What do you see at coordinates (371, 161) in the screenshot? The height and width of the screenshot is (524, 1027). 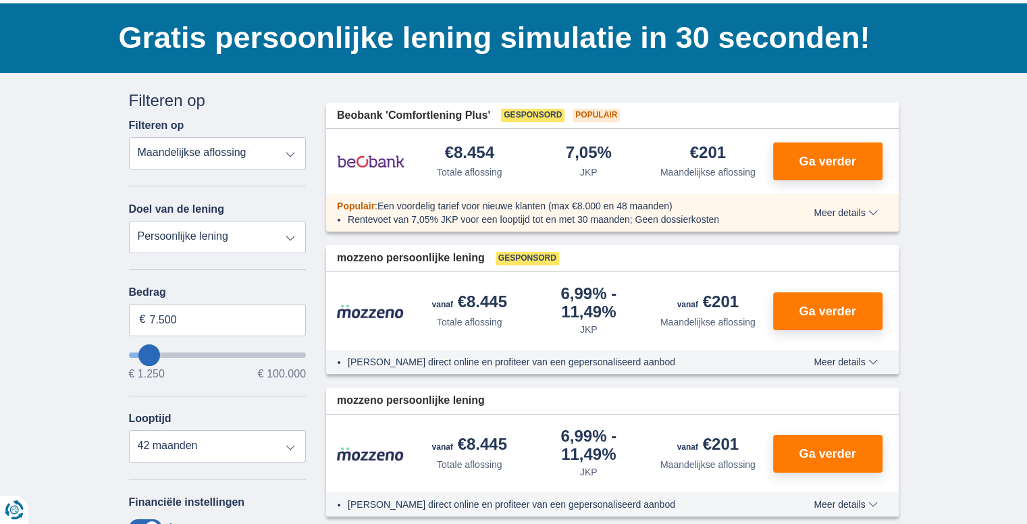 I see `img: product.pl.alt Beobank` at bounding box center [371, 161].